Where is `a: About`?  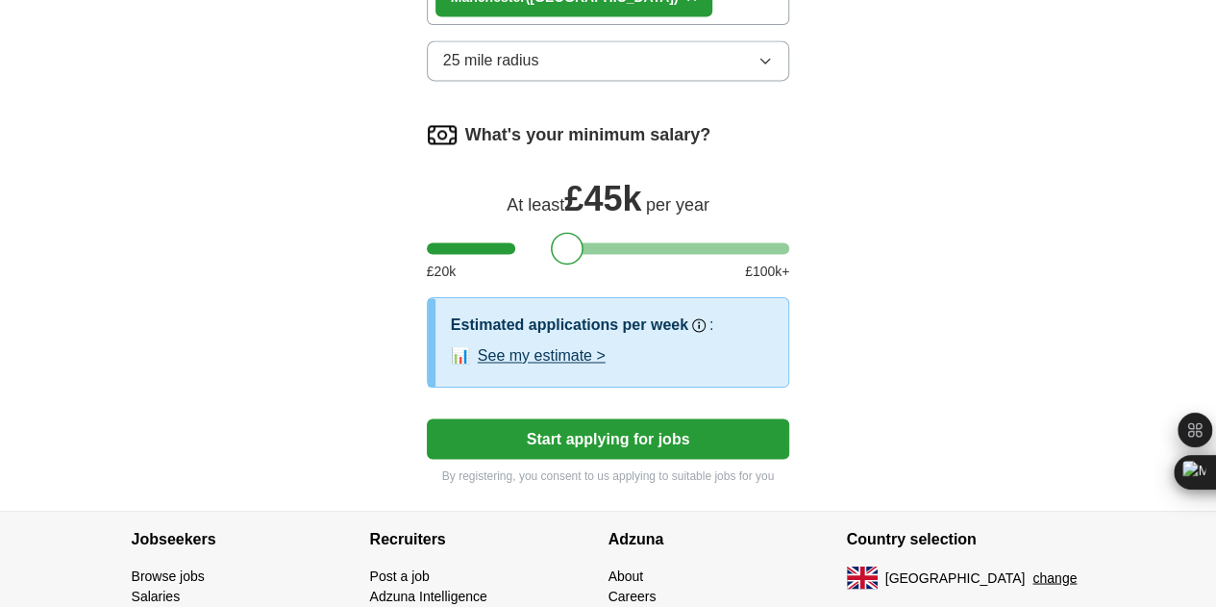
a: About is located at coordinates (626, 575).